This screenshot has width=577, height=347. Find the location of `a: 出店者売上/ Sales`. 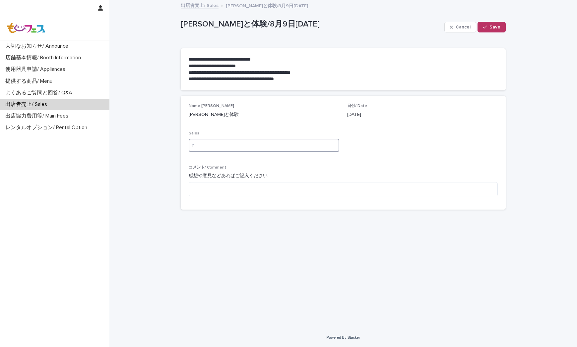

a: 出店者売上/ Sales is located at coordinates (200, 5).